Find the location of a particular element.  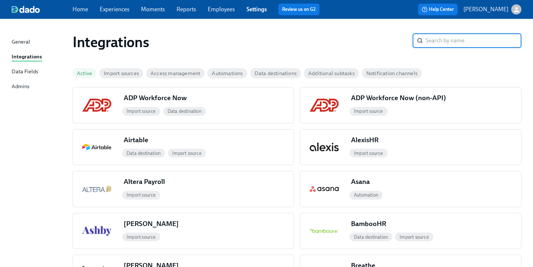

input: Search by name is located at coordinates (473, 41).